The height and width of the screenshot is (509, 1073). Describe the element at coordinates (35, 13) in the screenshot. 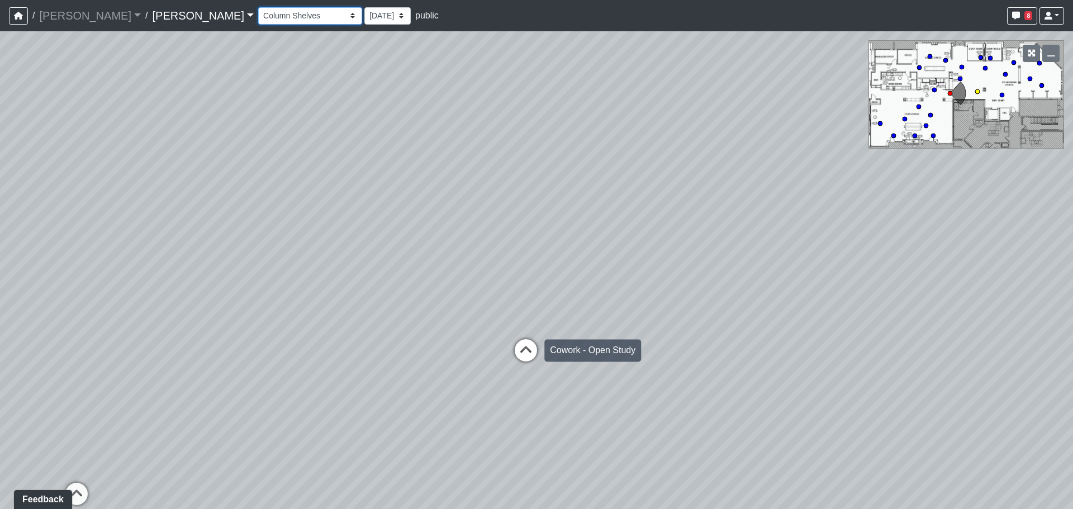

I see `button: Feedback` at that location.